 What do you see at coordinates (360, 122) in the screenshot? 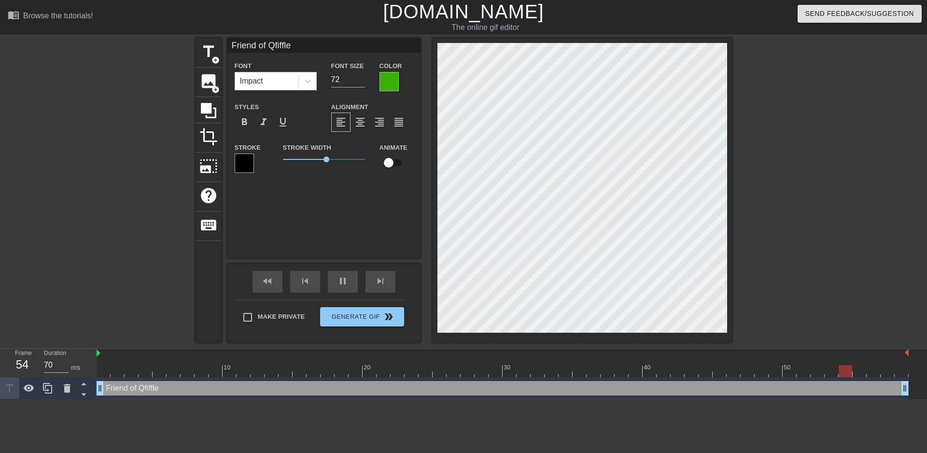
I see `span: format_align_center` at bounding box center [360, 122].